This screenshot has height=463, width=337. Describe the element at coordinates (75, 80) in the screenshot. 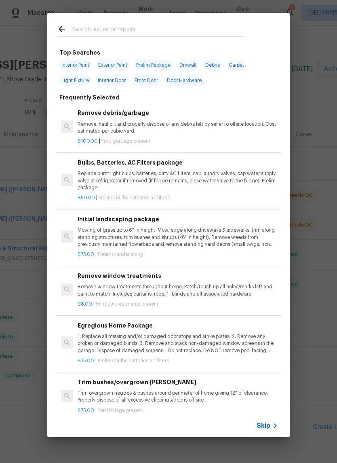

I see `span: Light Fixture` at that location.